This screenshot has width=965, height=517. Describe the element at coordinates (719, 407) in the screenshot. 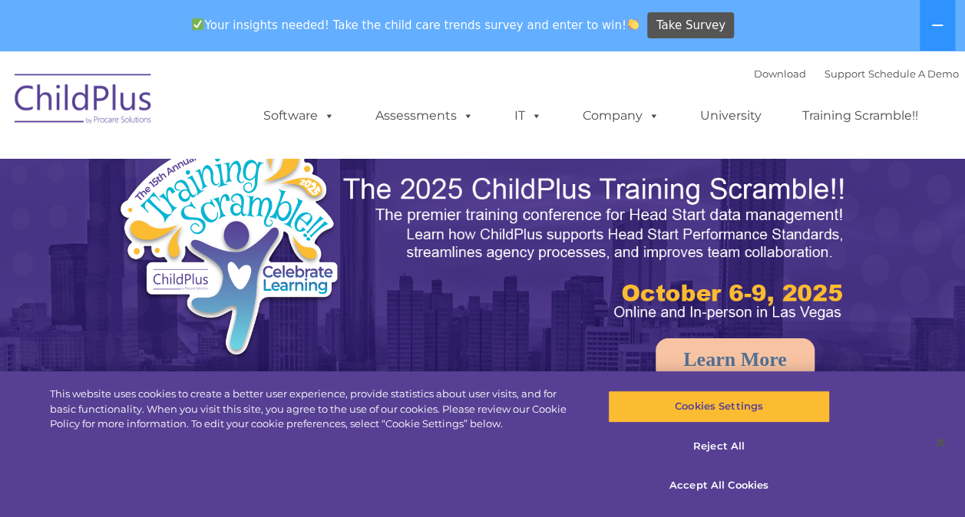

I see `button: Cookies Settings` at that location.